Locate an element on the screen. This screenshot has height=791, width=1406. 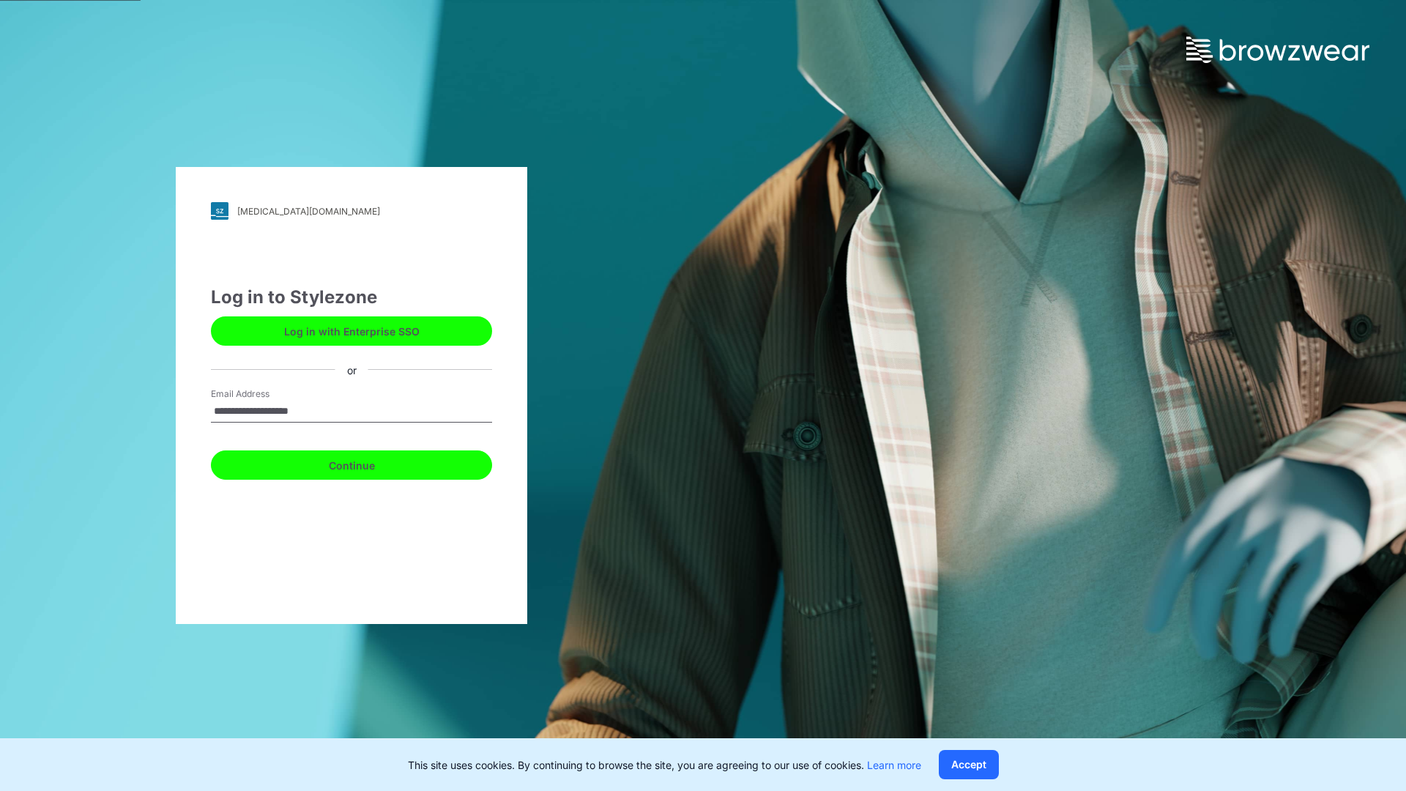
div: or is located at coordinates (352, 369).